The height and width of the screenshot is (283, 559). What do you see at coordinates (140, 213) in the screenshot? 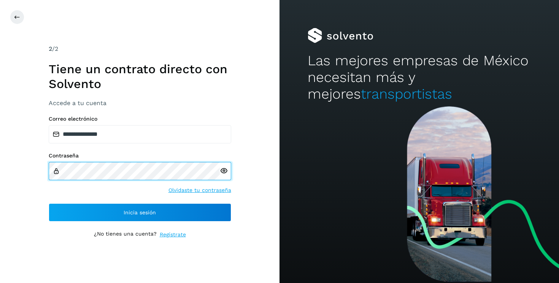
I see `button: Inicia sesión` at bounding box center [140, 213].